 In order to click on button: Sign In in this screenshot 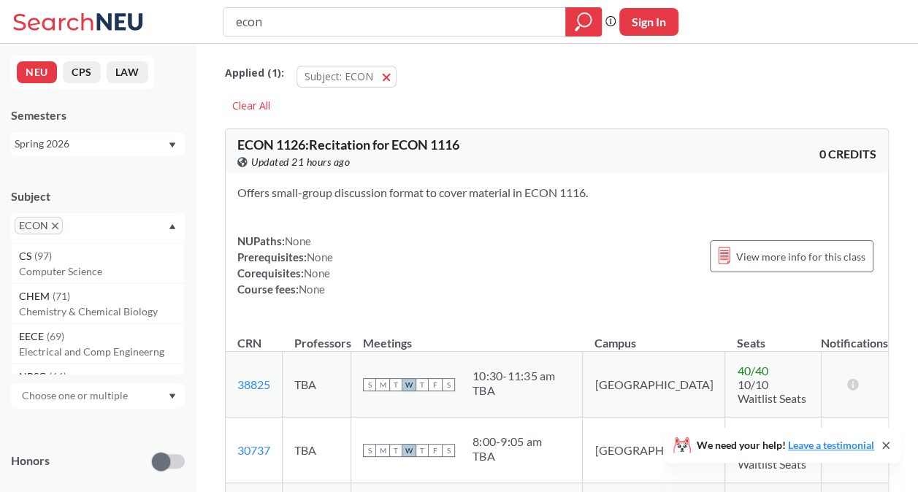, I will do `click(649, 22)`.